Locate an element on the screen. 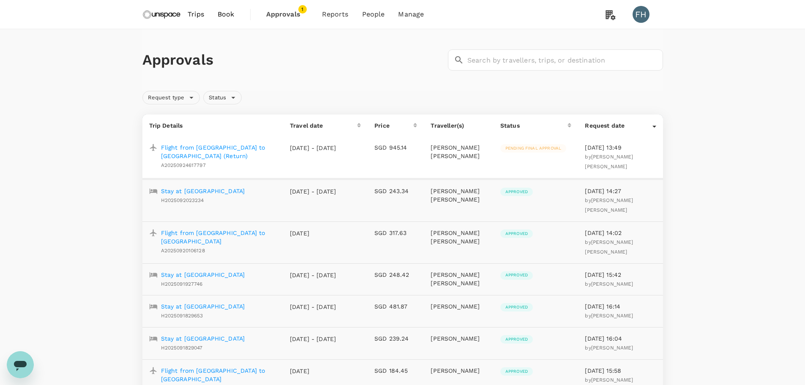 This screenshot has height=385, width=805. input: Search by travellers, trips, or destination is located at coordinates (565, 60).